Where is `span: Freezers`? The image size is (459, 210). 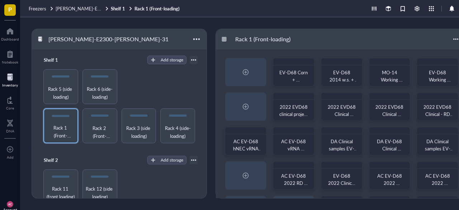
span: Freezers is located at coordinates (37, 8).